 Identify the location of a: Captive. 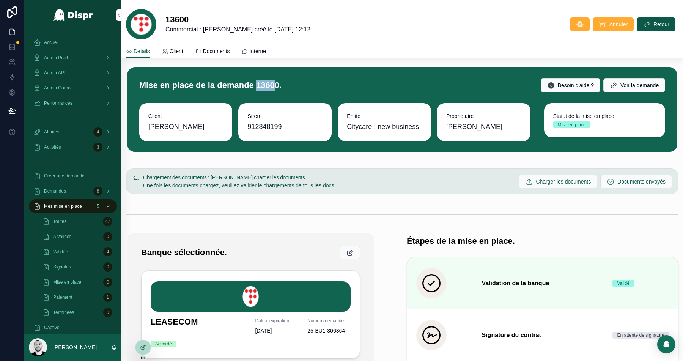
(73, 328).